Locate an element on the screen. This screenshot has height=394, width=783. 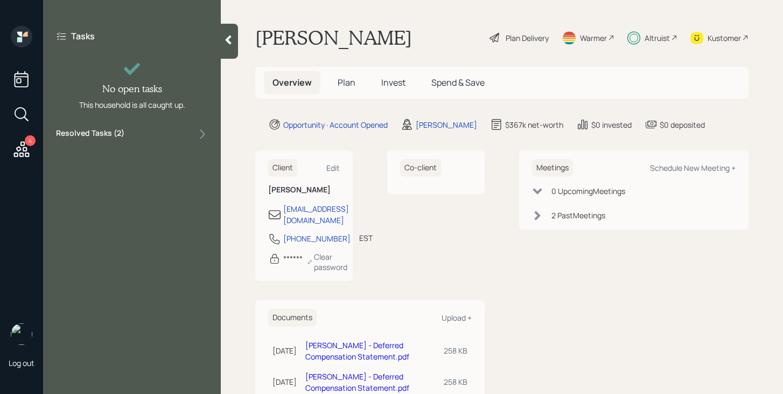
div: This household is all caught up. is located at coordinates (132, 105).